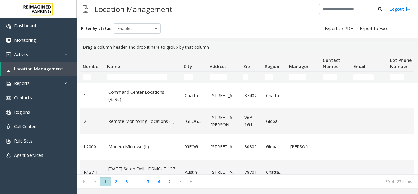 The width and height of the screenshot is (418, 194). What do you see at coordinates (143, 96) in the screenshot?
I see `a: Command Center Locations (R390)` at bounding box center [143, 96].